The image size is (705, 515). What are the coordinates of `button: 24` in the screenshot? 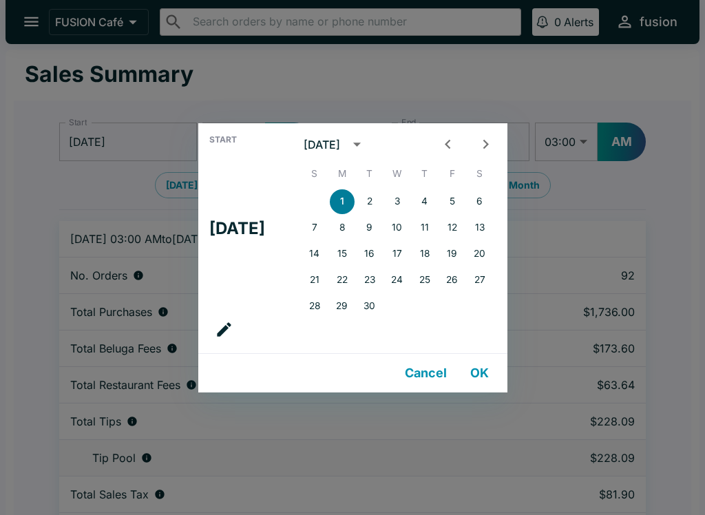 It's located at (397, 280).